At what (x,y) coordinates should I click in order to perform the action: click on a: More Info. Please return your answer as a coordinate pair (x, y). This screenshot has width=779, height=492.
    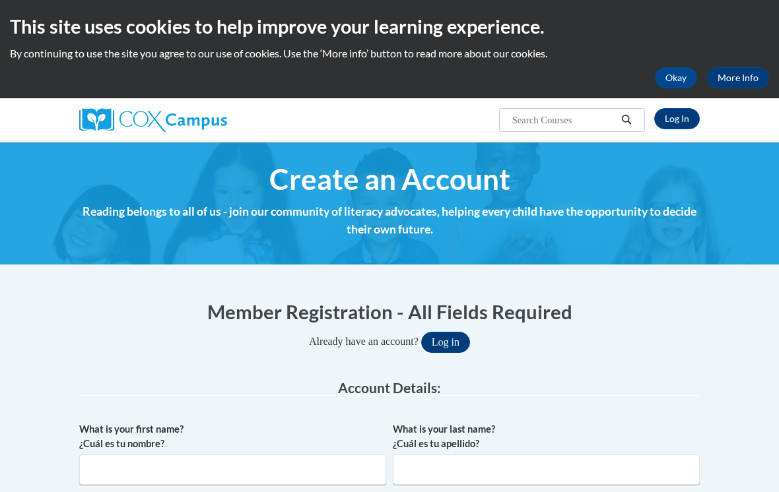
    Looking at the image, I should click on (738, 78).